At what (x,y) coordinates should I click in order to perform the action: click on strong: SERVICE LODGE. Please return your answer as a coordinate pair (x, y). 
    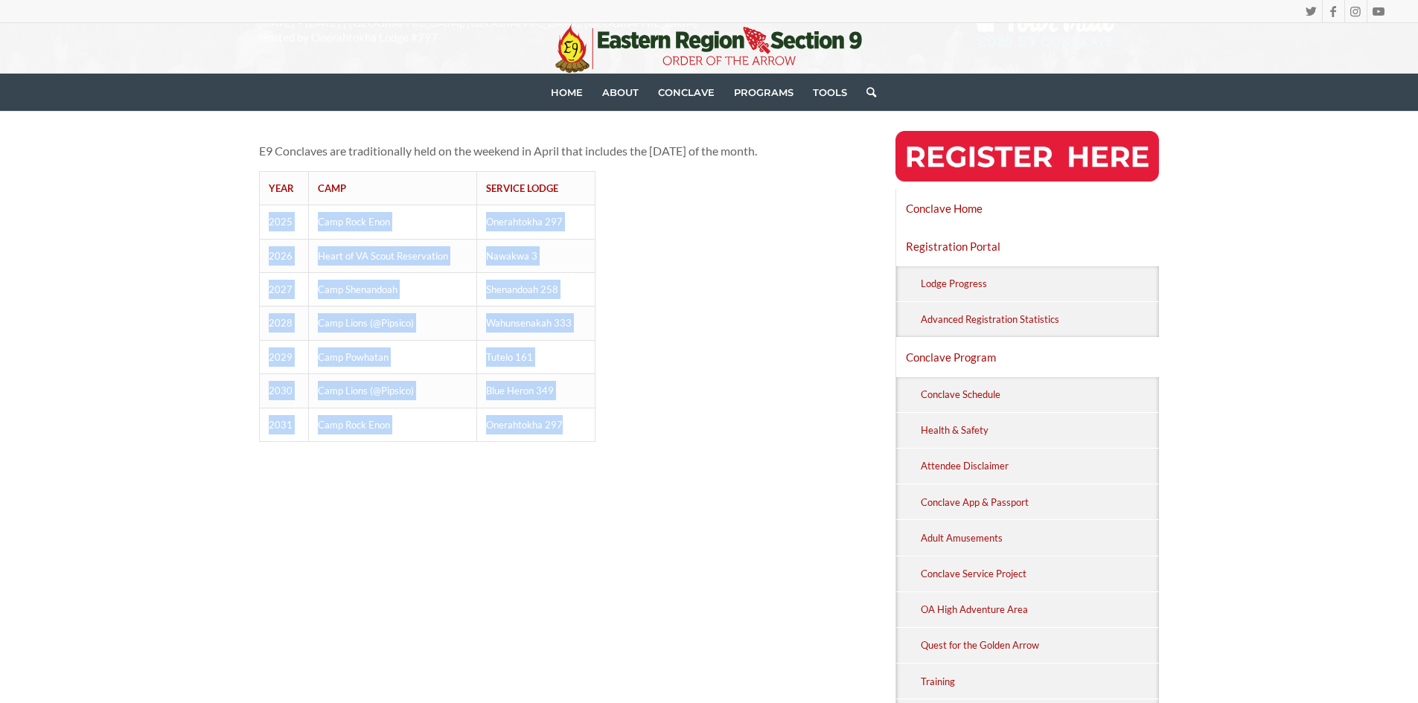
    Looking at the image, I should click on (522, 188).